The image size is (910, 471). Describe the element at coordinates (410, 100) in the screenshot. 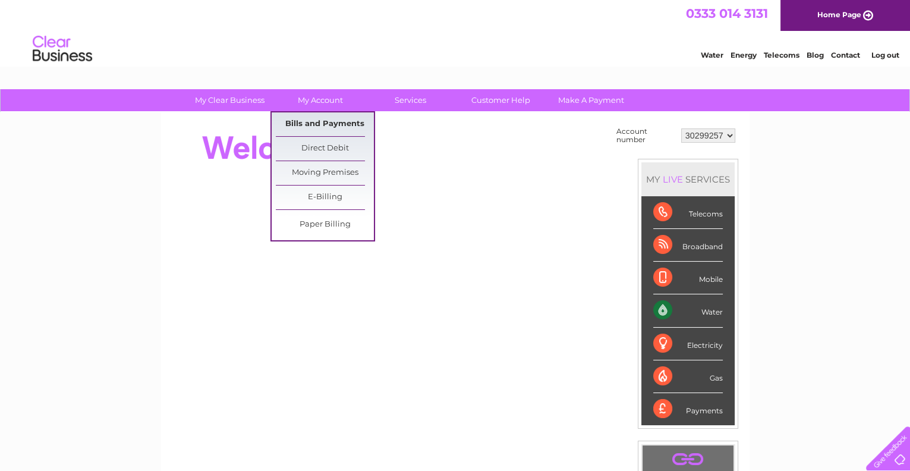

I see `a: Services` at that location.